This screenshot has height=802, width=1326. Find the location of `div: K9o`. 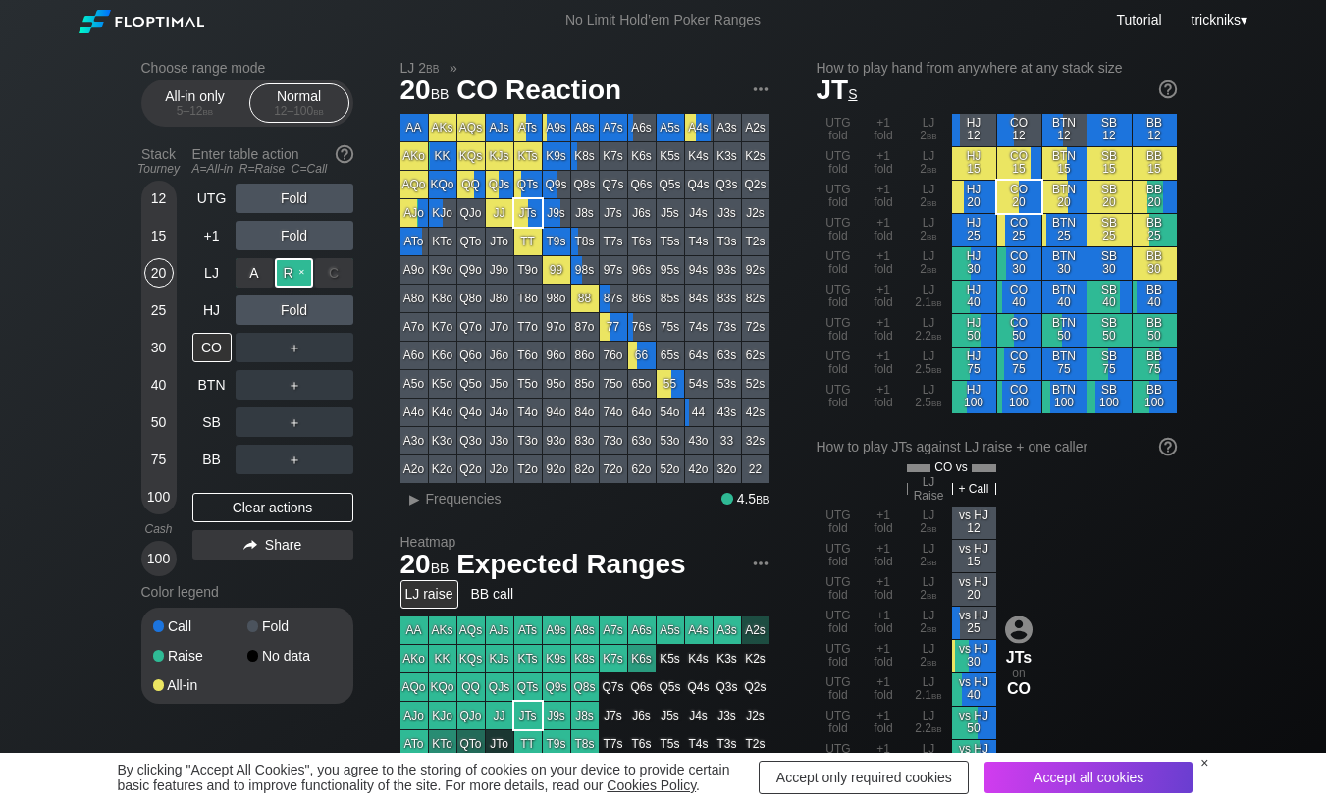

div: K9o is located at coordinates (443, 270).